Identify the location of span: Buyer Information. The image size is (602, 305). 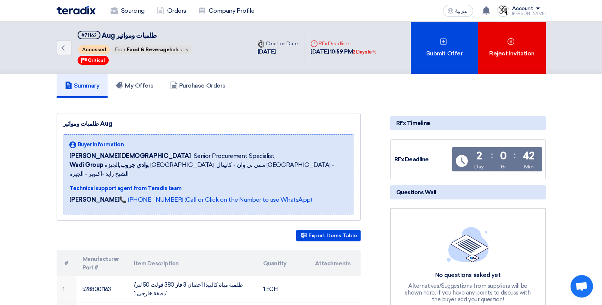
(101, 145).